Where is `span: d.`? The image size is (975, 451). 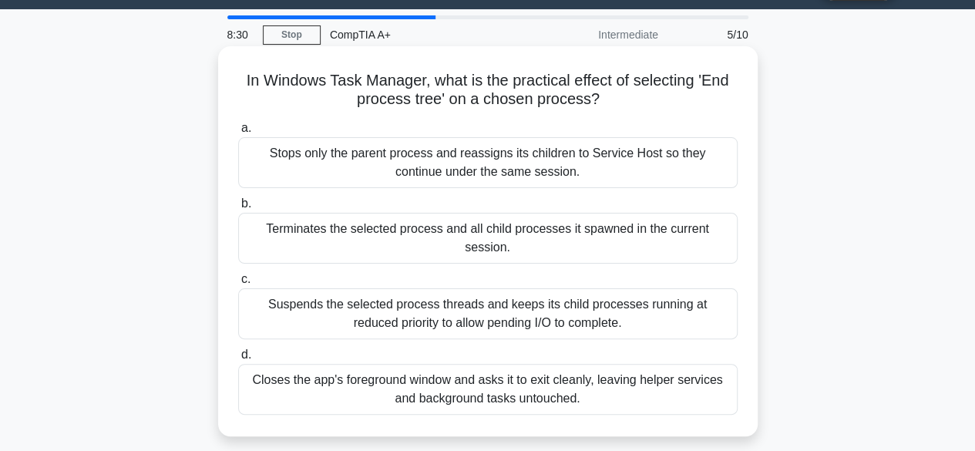 span: d. is located at coordinates (246, 354).